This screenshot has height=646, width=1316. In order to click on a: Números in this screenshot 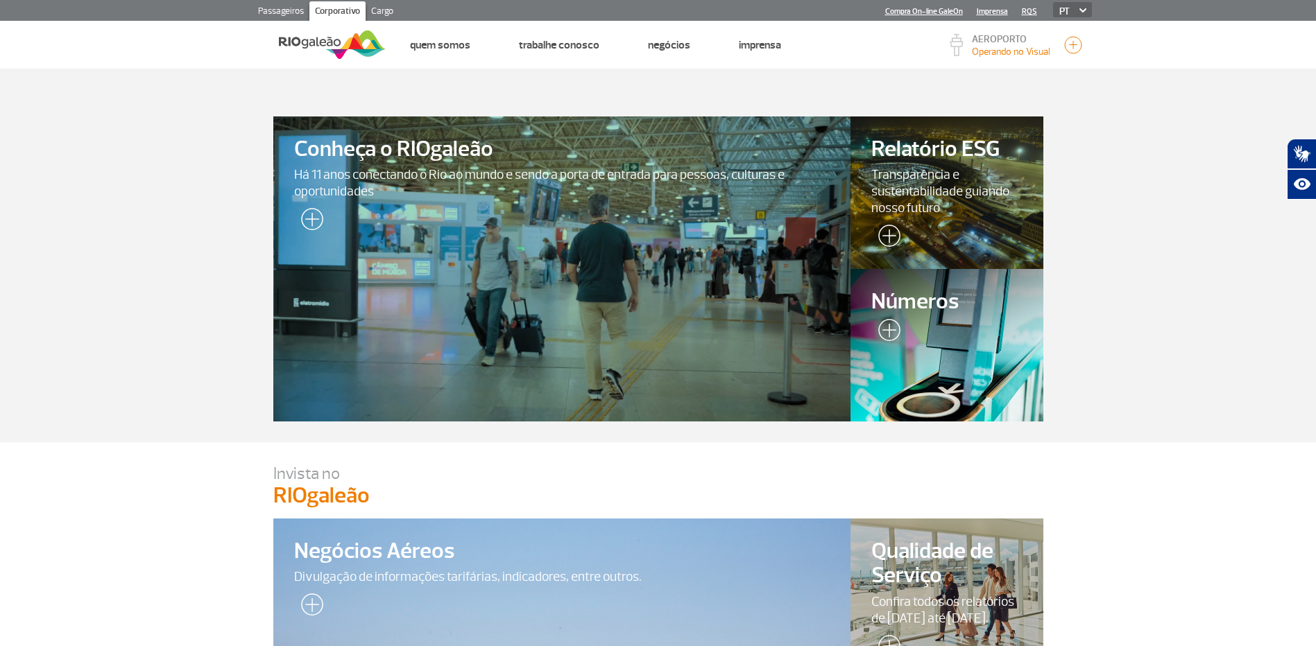, I will do `click(947, 345)`.